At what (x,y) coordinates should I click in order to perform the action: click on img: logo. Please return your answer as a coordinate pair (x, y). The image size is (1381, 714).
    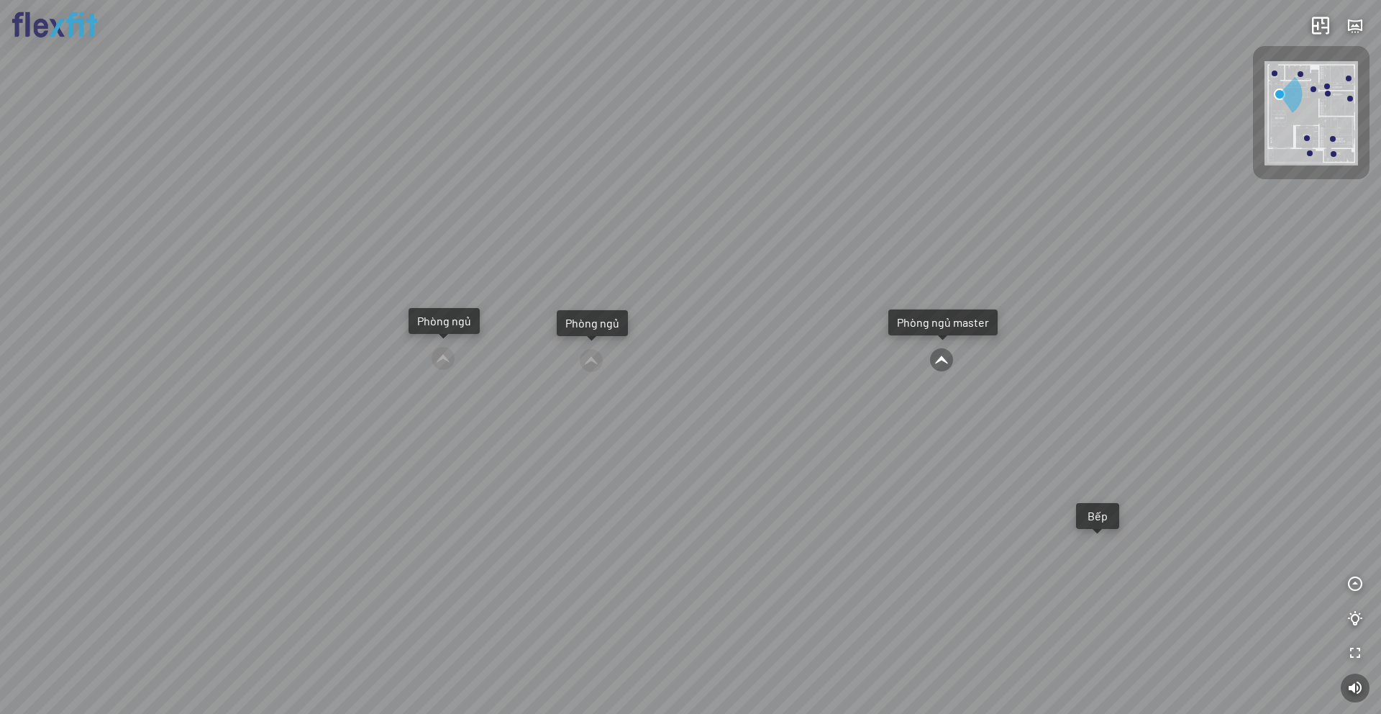
    Looking at the image, I should click on (55, 24).